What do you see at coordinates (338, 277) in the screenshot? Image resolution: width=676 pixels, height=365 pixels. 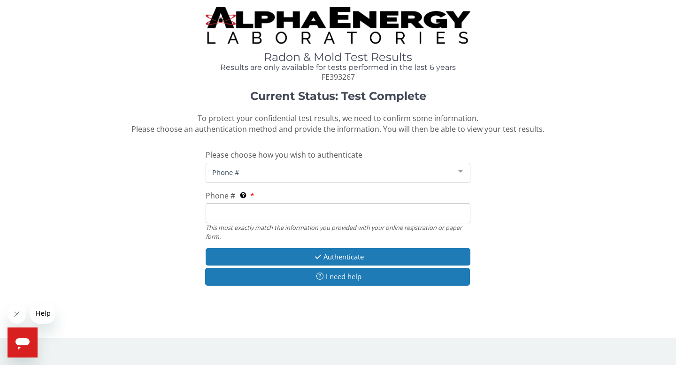 I see `button: I need help` at bounding box center [338, 277].